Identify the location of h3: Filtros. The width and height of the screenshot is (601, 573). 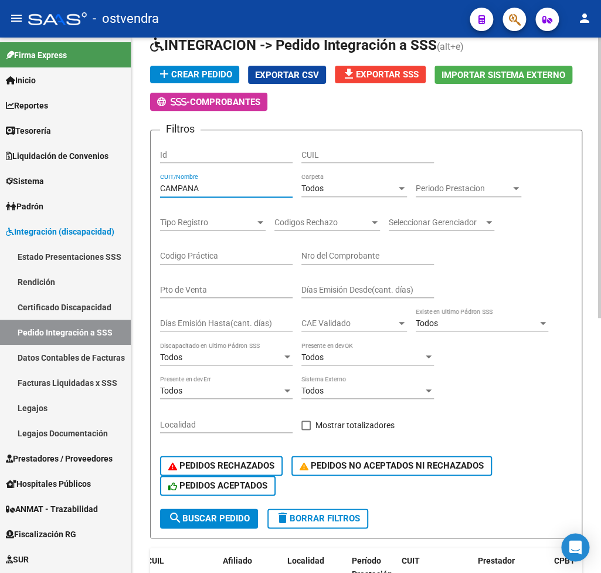
(180, 129).